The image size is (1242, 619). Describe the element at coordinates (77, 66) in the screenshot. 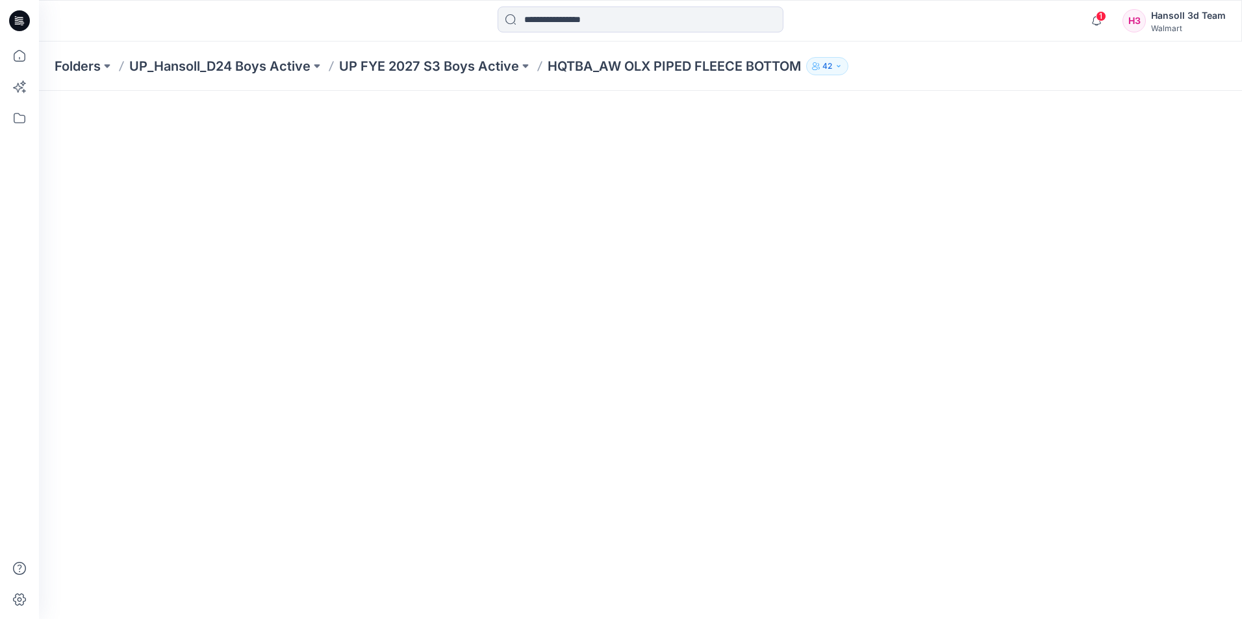

I see `p: Folders` at that location.